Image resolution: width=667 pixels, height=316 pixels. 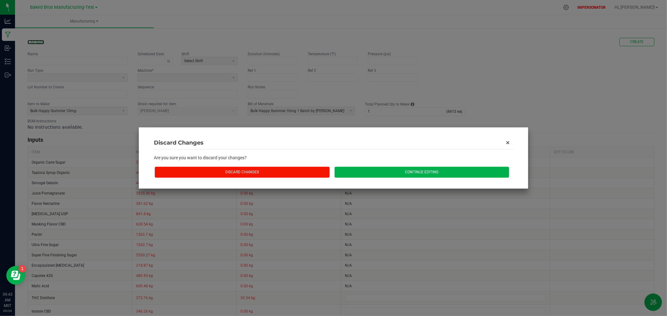 What do you see at coordinates (4, 3) in the screenshot?
I see `span: 1` at bounding box center [4, 3].